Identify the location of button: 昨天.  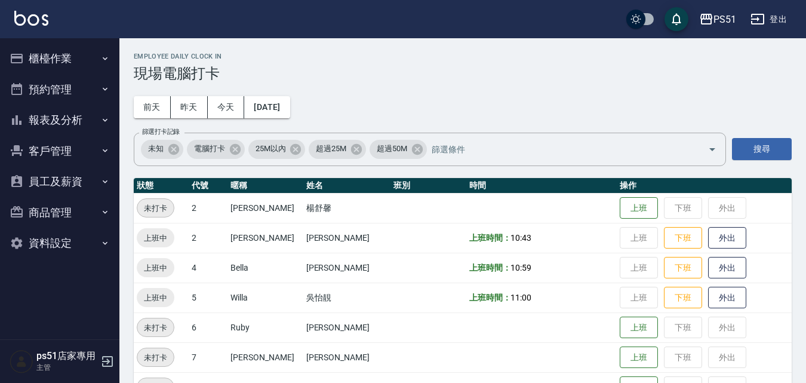
(189, 107).